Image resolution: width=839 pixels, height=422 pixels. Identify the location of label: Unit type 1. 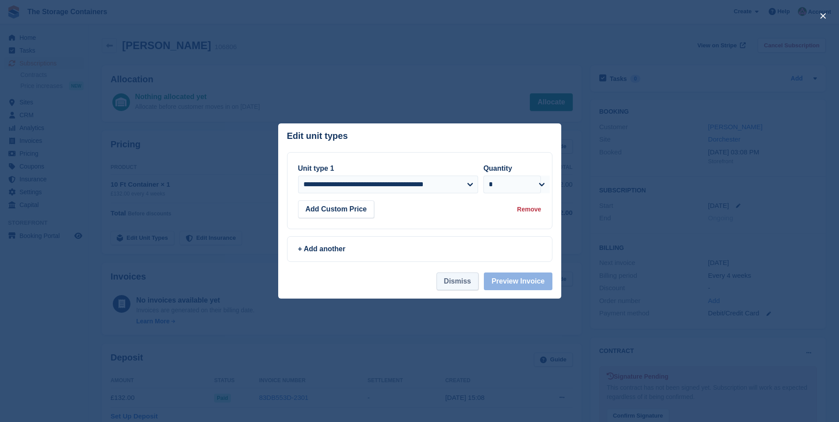
(316, 168).